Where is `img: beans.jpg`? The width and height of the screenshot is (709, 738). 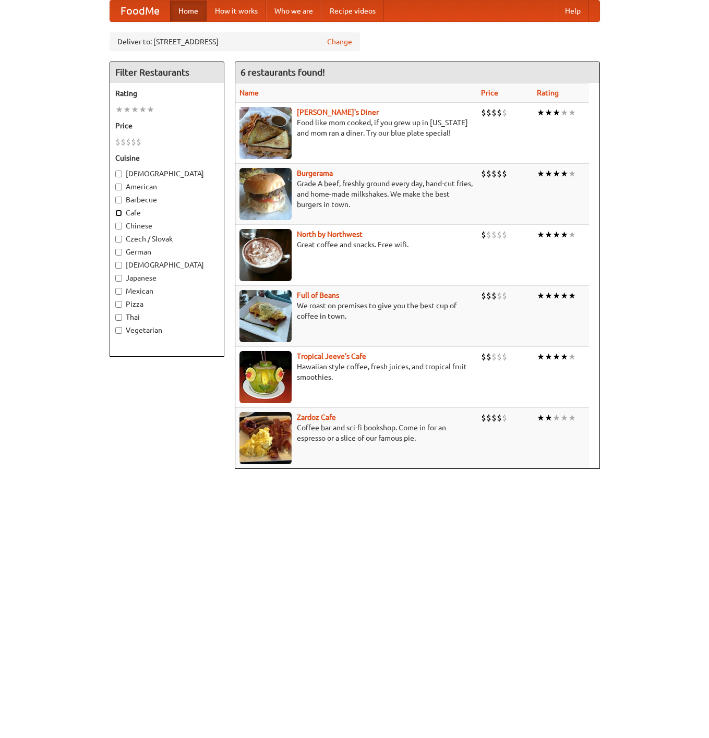
img: beans.jpg is located at coordinates (266, 316).